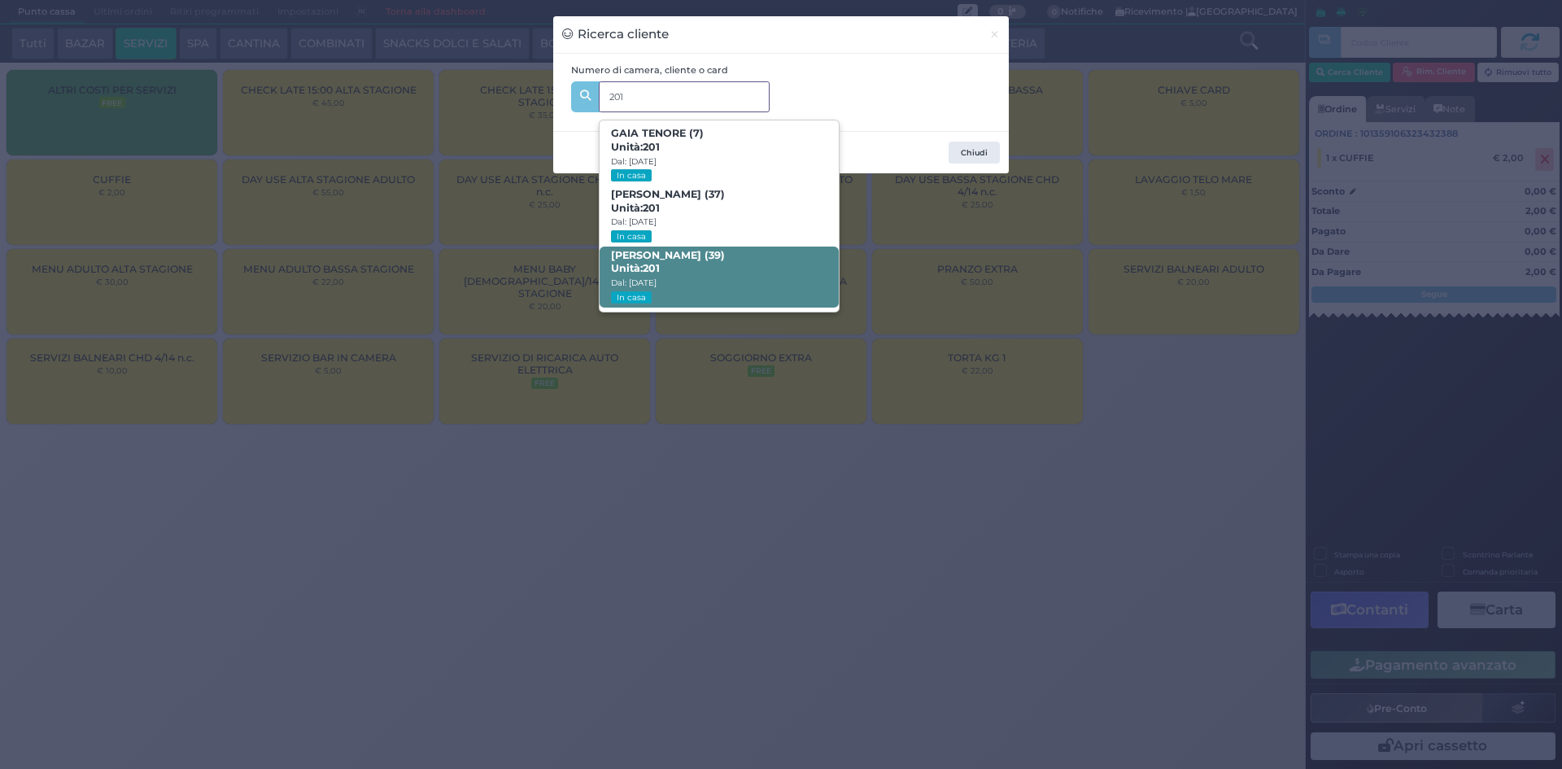 This screenshot has width=1562, height=769. What do you see at coordinates (615, 34) in the screenshot?
I see `h3: Ricerca cliente` at bounding box center [615, 34].